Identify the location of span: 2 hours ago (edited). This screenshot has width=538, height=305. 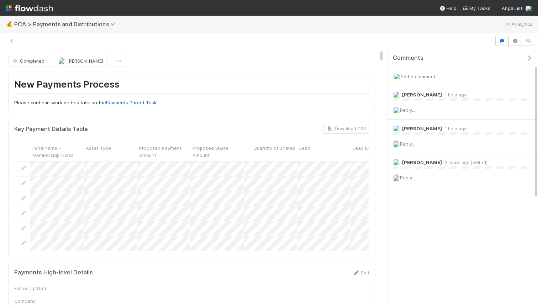
(465, 162).